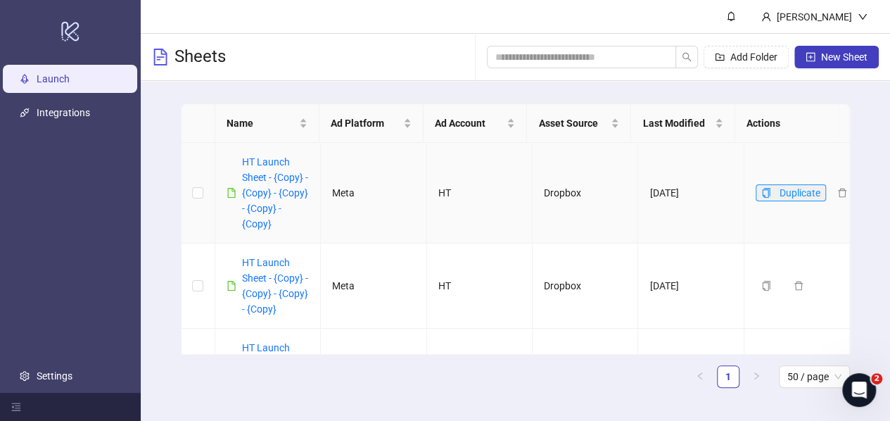 Image resolution: width=890 pixels, height=421 pixels. Describe the element at coordinates (756, 376) in the screenshot. I see `button: right` at that location.